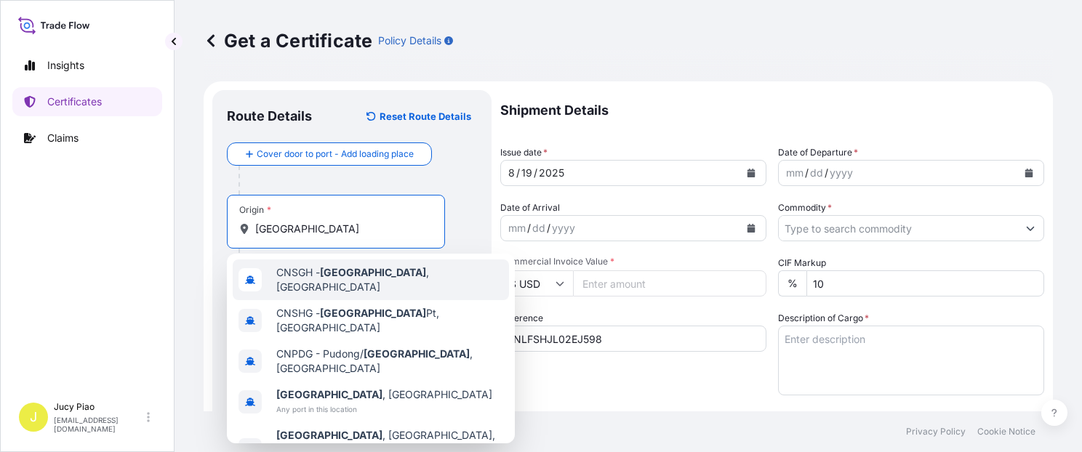  Describe the element at coordinates (523, 153) in the screenshot. I see `span: Issue date` at that location.